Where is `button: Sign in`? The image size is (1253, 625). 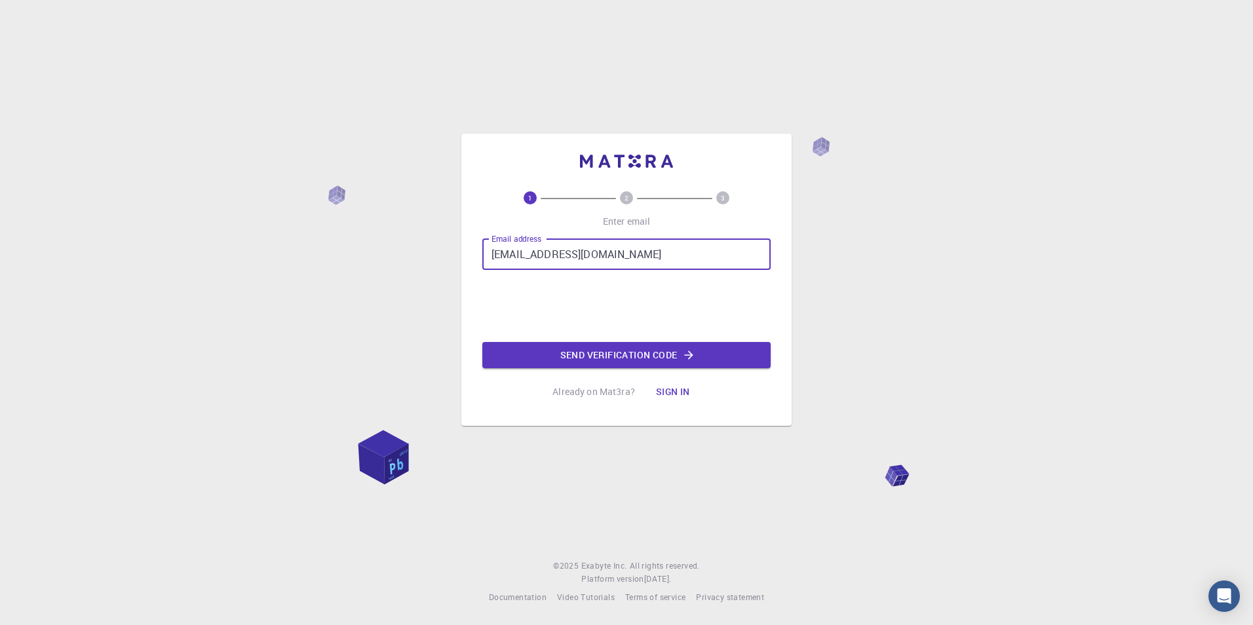 button: Sign in is located at coordinates (673, 392).